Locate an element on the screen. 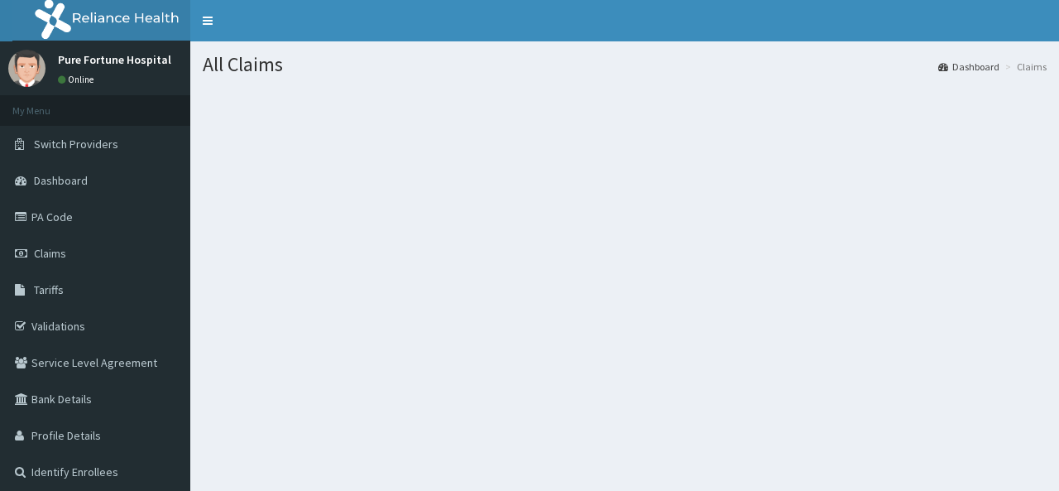  a: Dashboard is located at coordinates (969, 66).